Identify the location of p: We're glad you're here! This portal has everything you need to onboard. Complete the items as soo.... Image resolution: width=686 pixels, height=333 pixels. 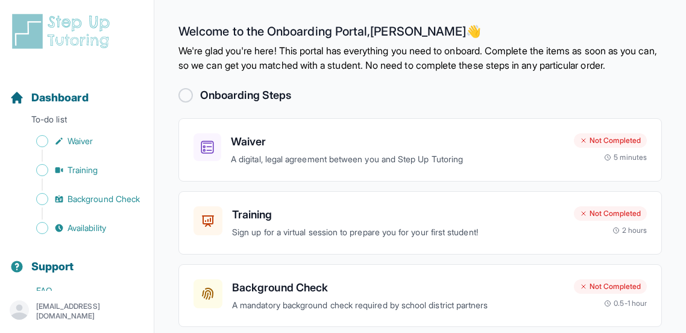
(420, 58).